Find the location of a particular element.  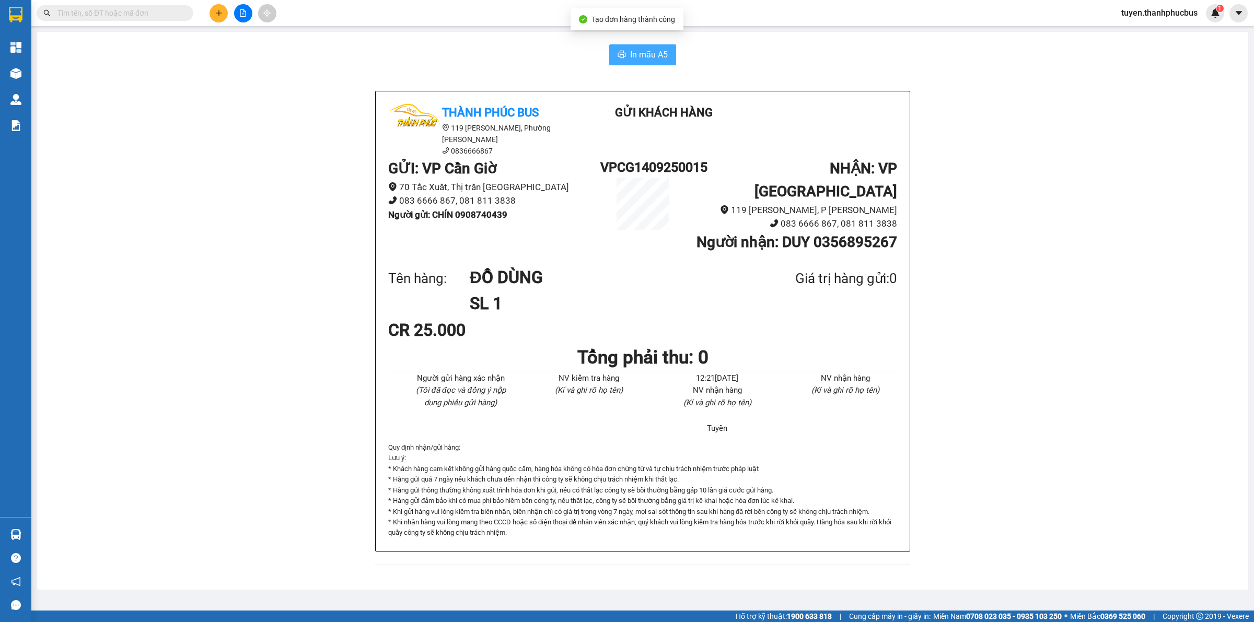

div: Quy định nhận/gửi hàng : is located at coordinates (643, 491).